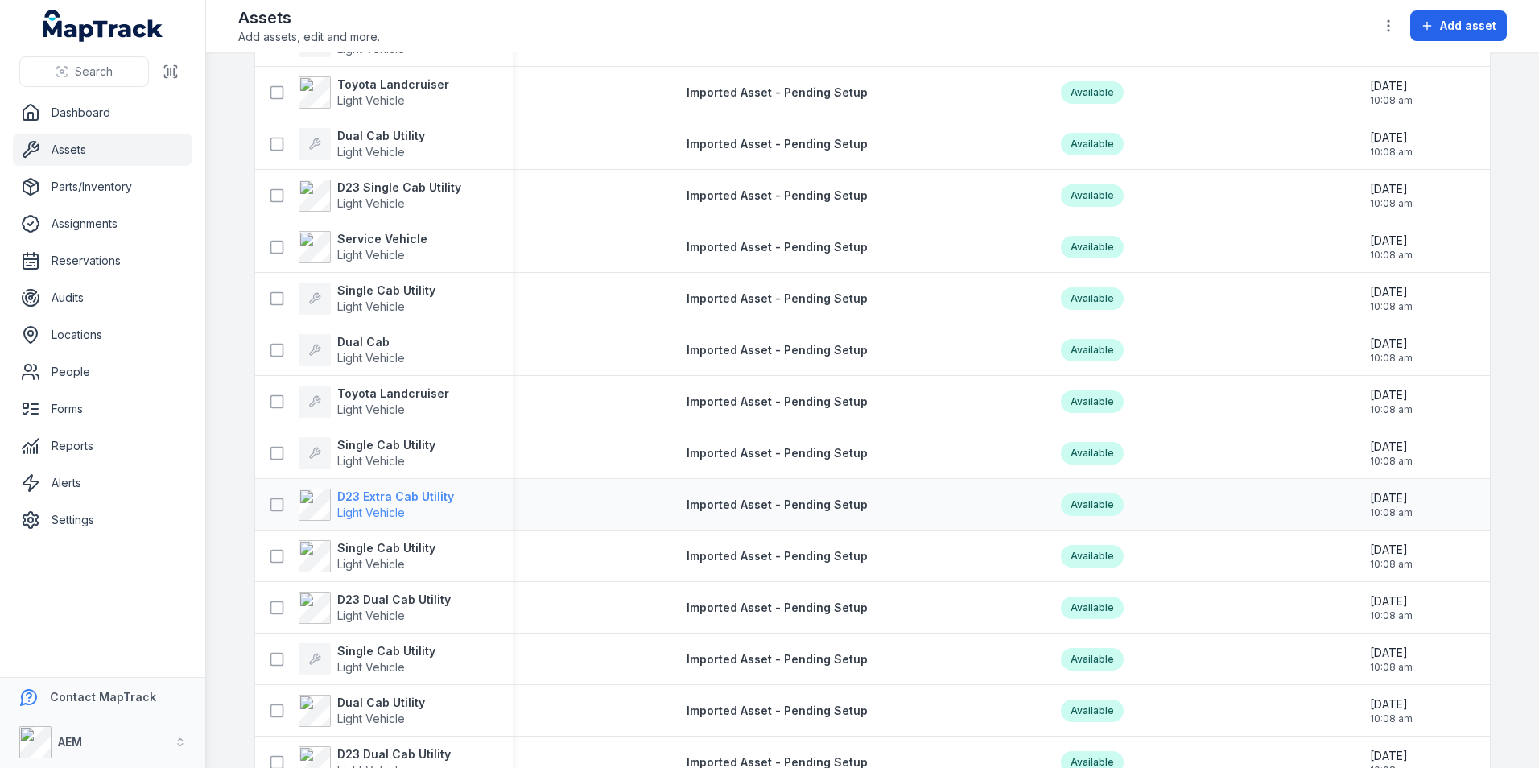 The image size is (1539, 768). What do you see at coordinates (102, 520) in the screenshot?
I see `a: Settings` at bounding box center [102, 520].